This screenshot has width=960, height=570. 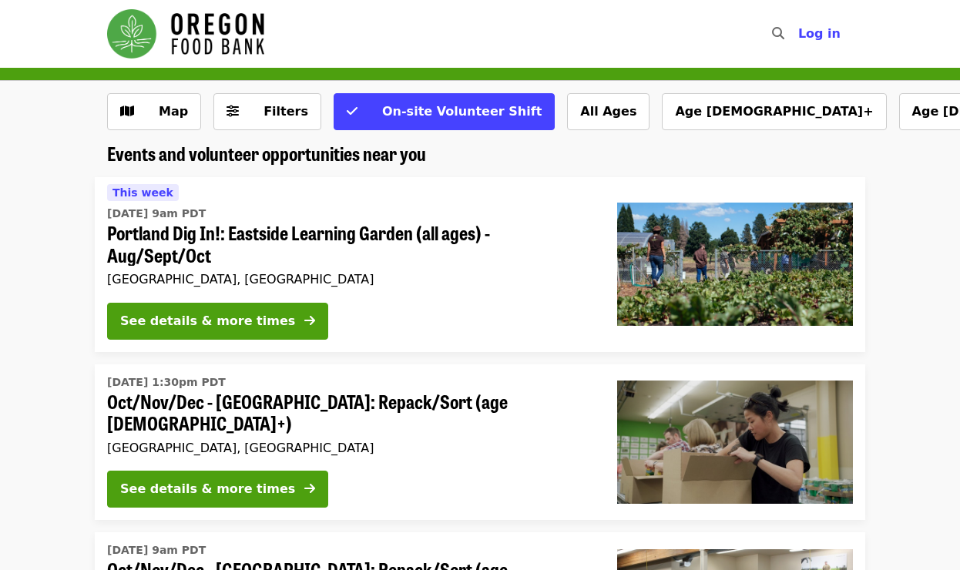 I want to click on button: All Ages, so click(x=608, y=112).